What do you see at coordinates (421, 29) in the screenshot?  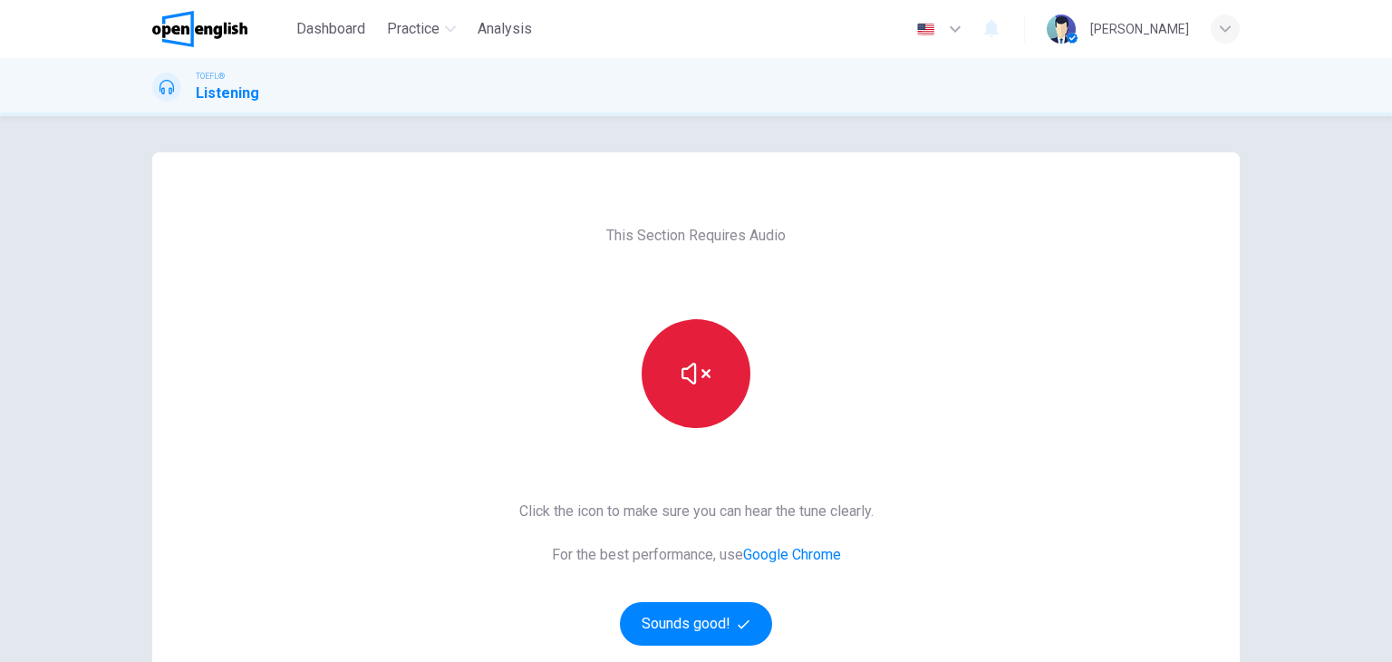 I see `button: Practice` at bounding box center [421, 29].